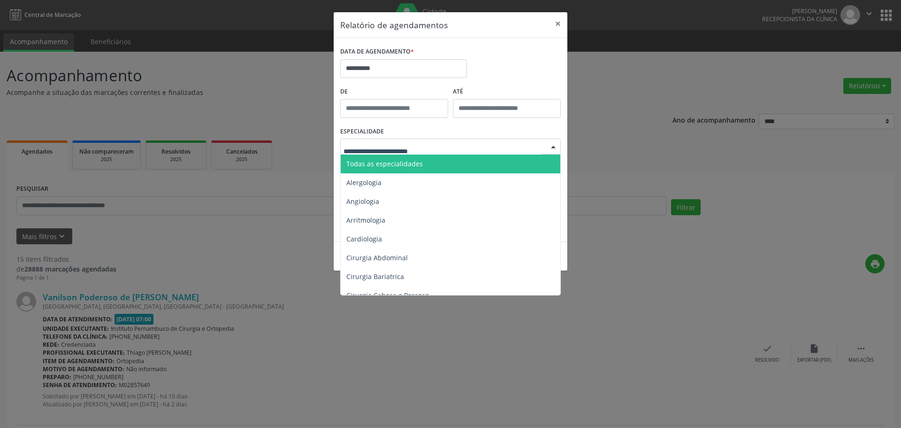 The image size is (901, 428). Describe the element at coordinates (507, 92) in the screenshot. I see `label: ATÉ` at that location.